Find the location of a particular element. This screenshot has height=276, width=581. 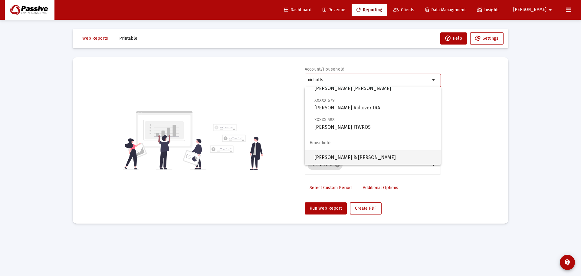

span: Select Custom Period is located at coordinates (330, 187).